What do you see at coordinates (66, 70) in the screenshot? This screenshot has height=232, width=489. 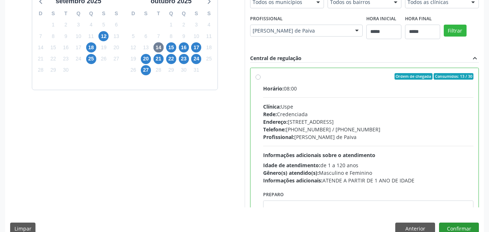 I see `span: terça-feira, 30 de setembro de 2025` at bounding box center [66, 70].